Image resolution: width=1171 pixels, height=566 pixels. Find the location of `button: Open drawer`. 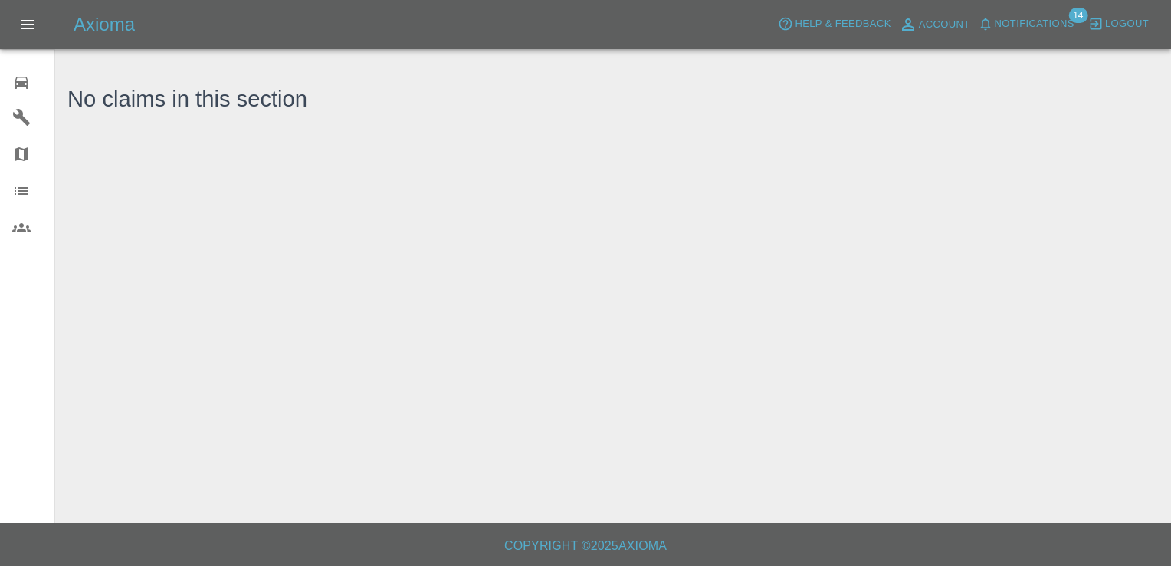

button: Open drawer is located at coordinates (28, 25).